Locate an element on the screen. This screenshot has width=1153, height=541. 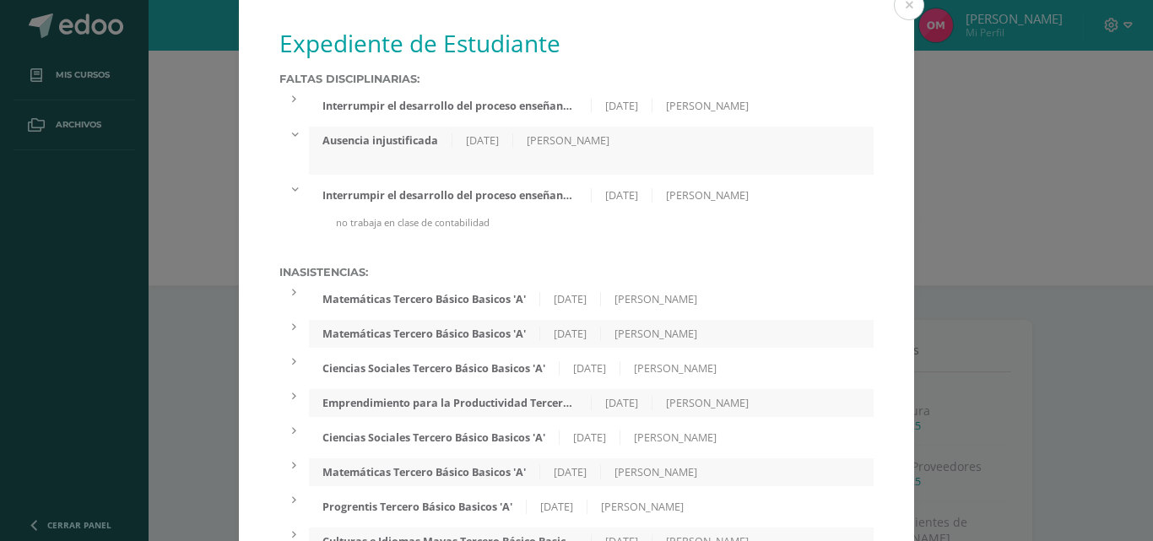
label: Faltas Disciplinarias: is located at coordinates (577, 79).